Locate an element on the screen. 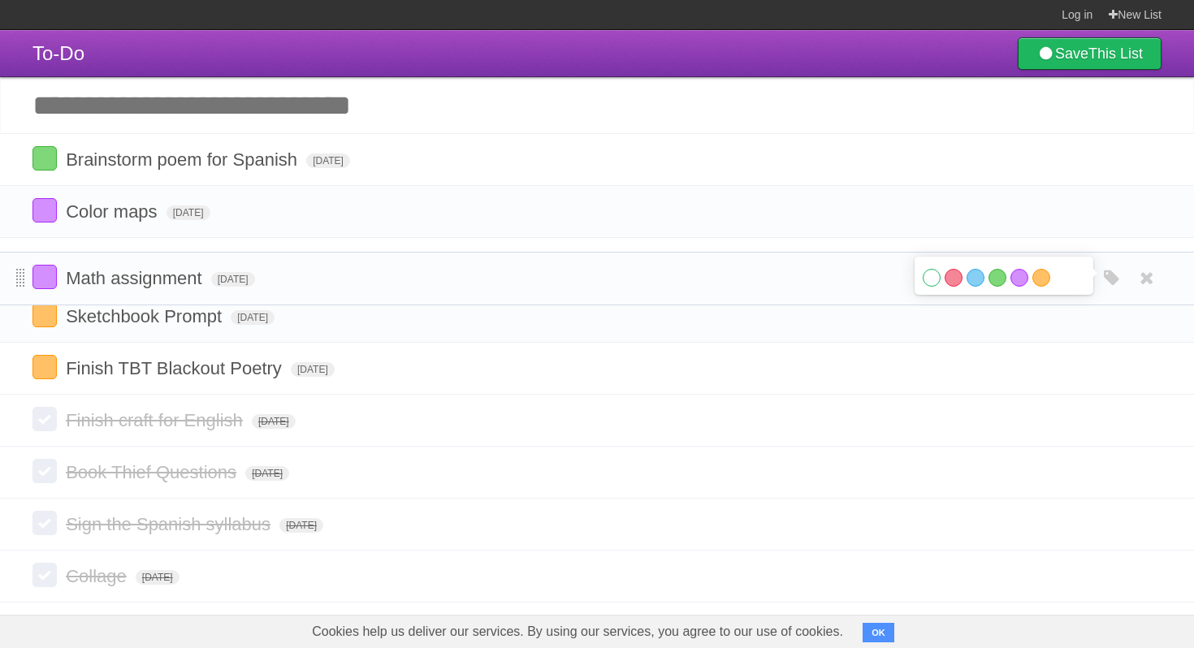 The height and width of the screenshot is (648, 1194). span: Sketchbook Prompt is located at coordinates (145, 316).